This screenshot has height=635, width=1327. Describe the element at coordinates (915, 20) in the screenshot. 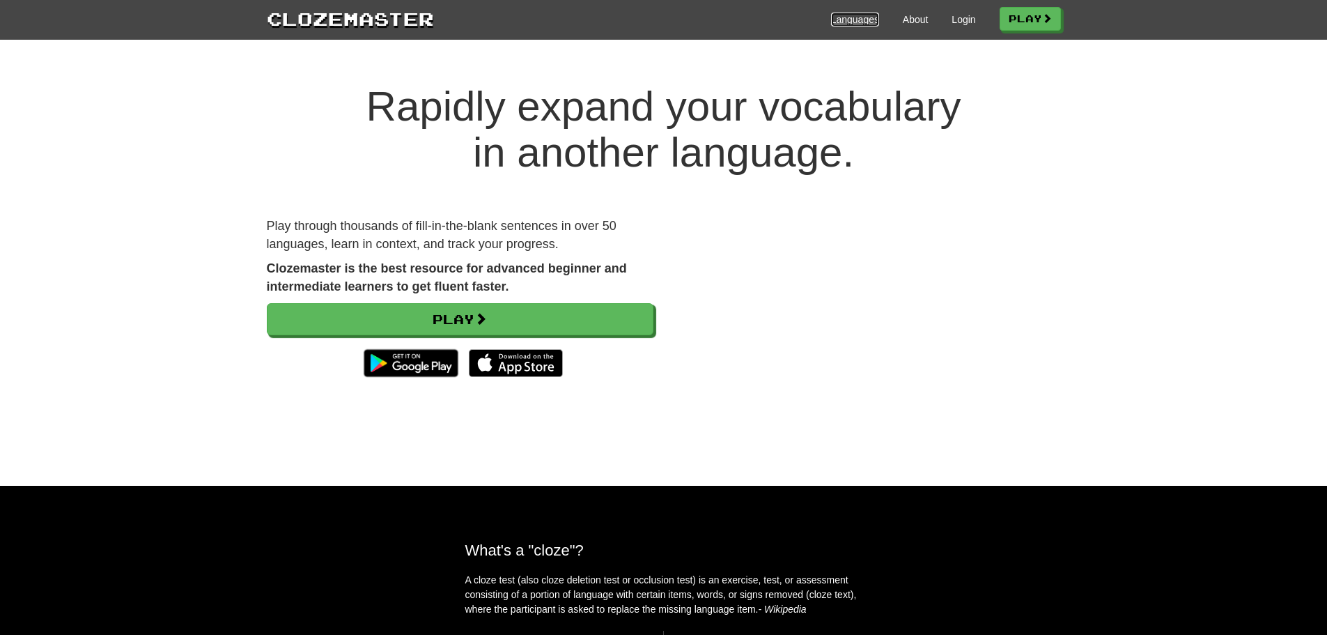

I see `a: About` at that location.